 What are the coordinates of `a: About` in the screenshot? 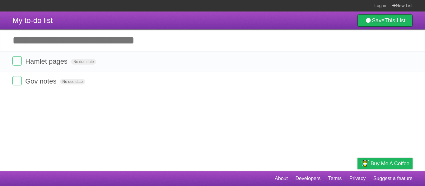 It's located at (281, 179).